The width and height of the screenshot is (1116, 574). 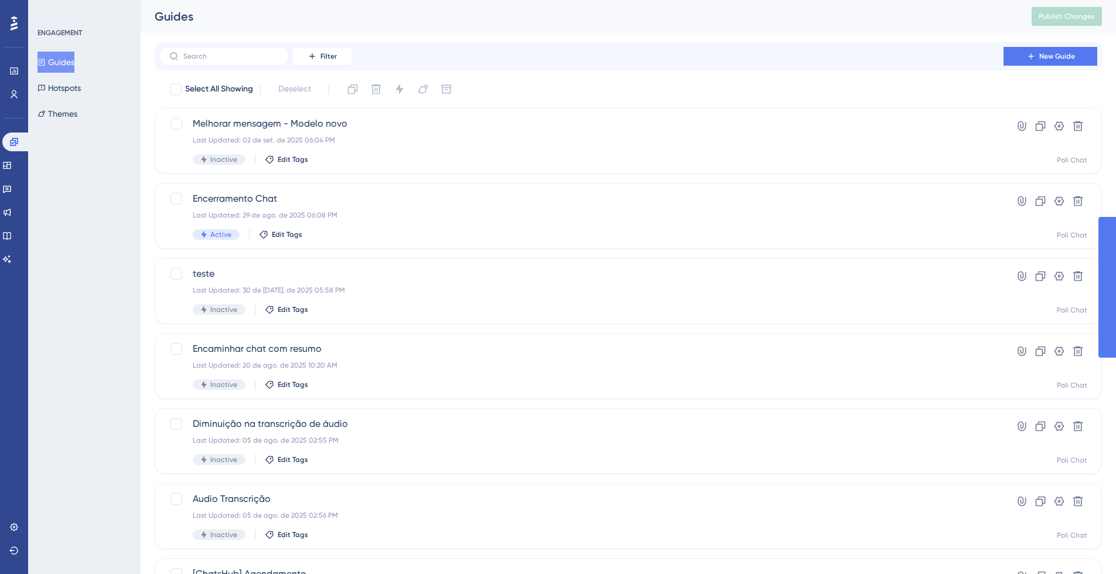 What do you see at coordinates (581, 124) in the screenshot?
I see `span: Melhorar mensagem - Modelo novo` at bounding box center [581, 124].